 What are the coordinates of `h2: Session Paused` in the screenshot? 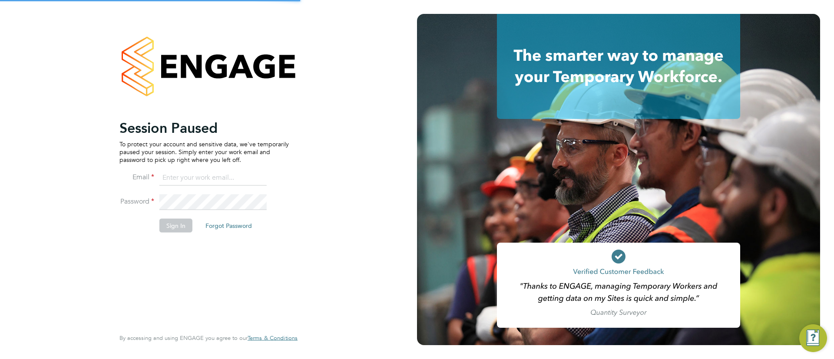 It's located at (204, 128).